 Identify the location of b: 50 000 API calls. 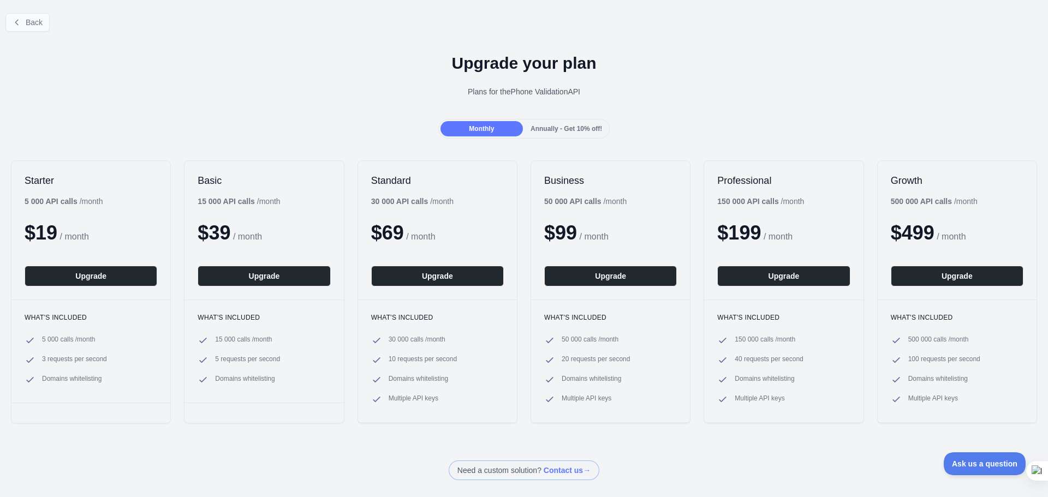
(572, 201).